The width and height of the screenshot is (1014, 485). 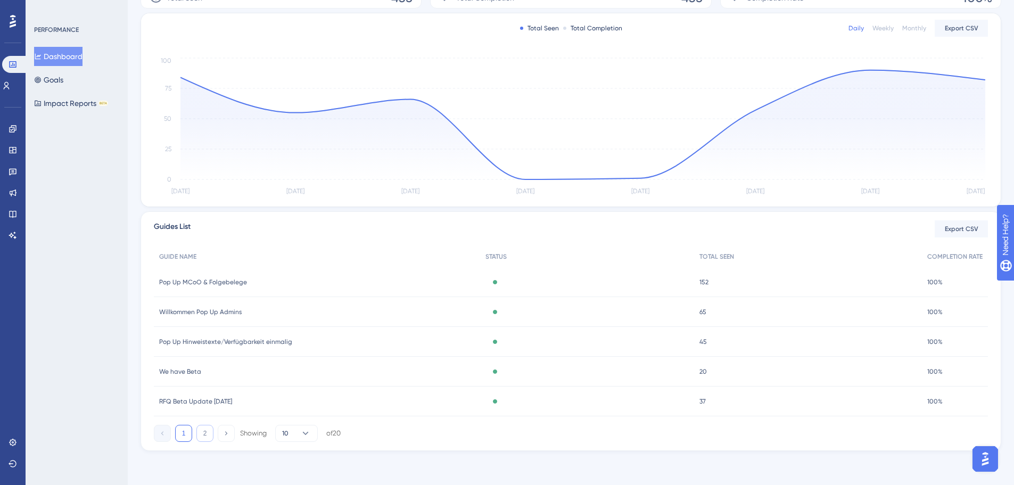 What do you see at coordinates (172, 229) in the screenshot?
I see `span: Guides List` at bounding box center [172, 229].